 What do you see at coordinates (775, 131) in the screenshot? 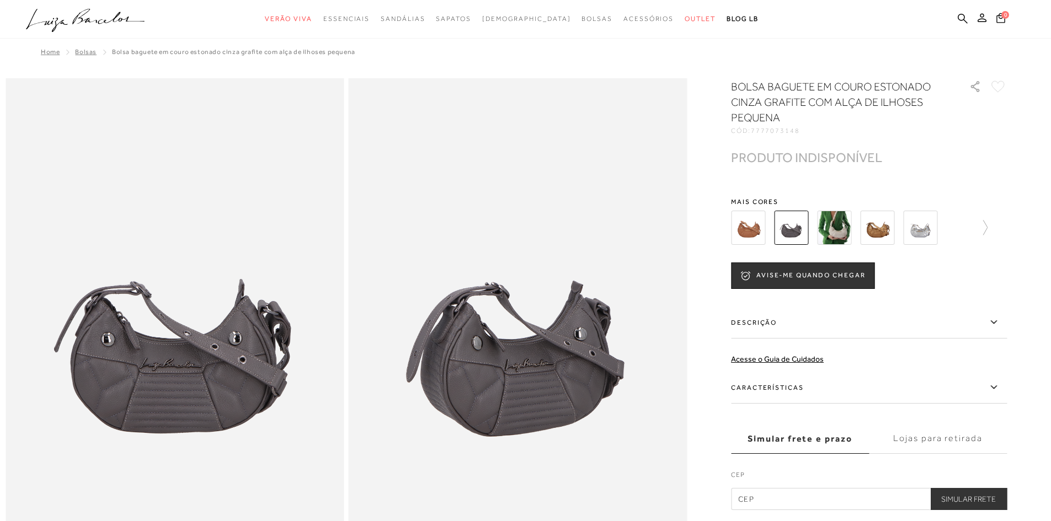
I see `span: 7777073148` at bounding box center [775, 131].